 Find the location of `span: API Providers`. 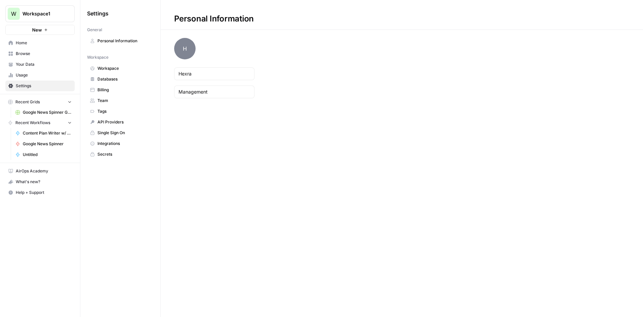

span: API Providers is located at coordinates (124, 122).